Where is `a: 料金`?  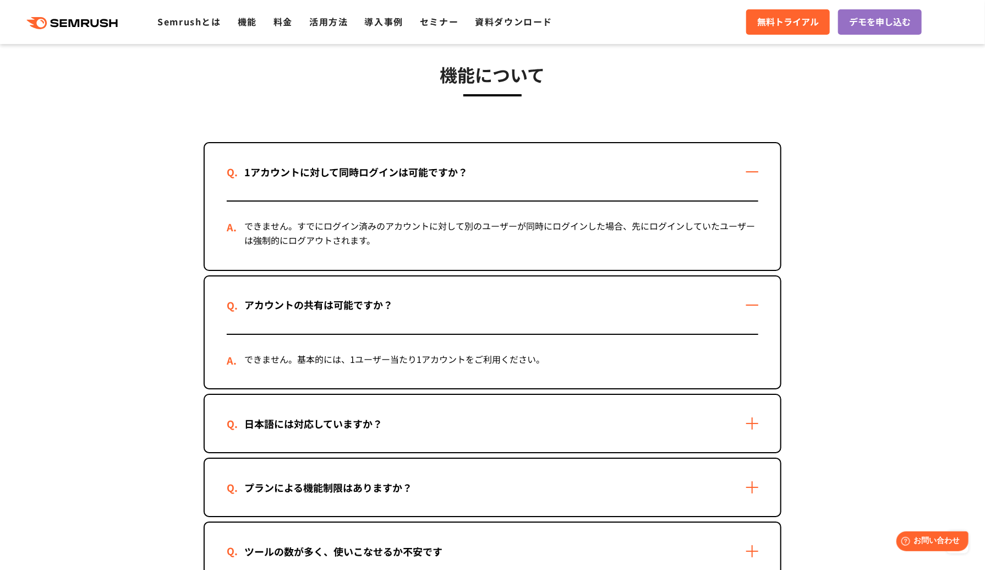 a: 料金 is located at coordinates (283, 21).